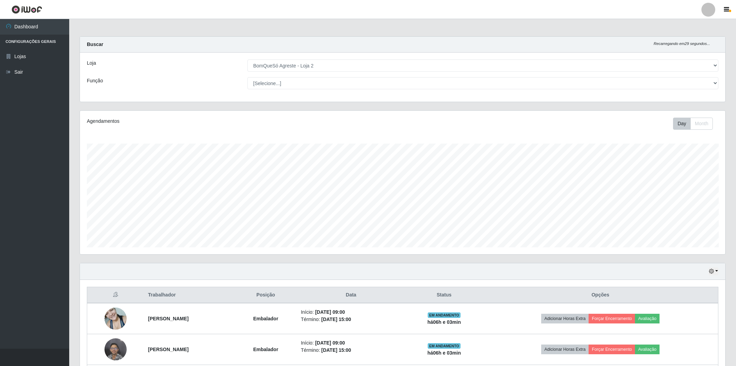 The height and width of the screenshot is (366, 736). I want to click on div: First group, so click(693, 124).